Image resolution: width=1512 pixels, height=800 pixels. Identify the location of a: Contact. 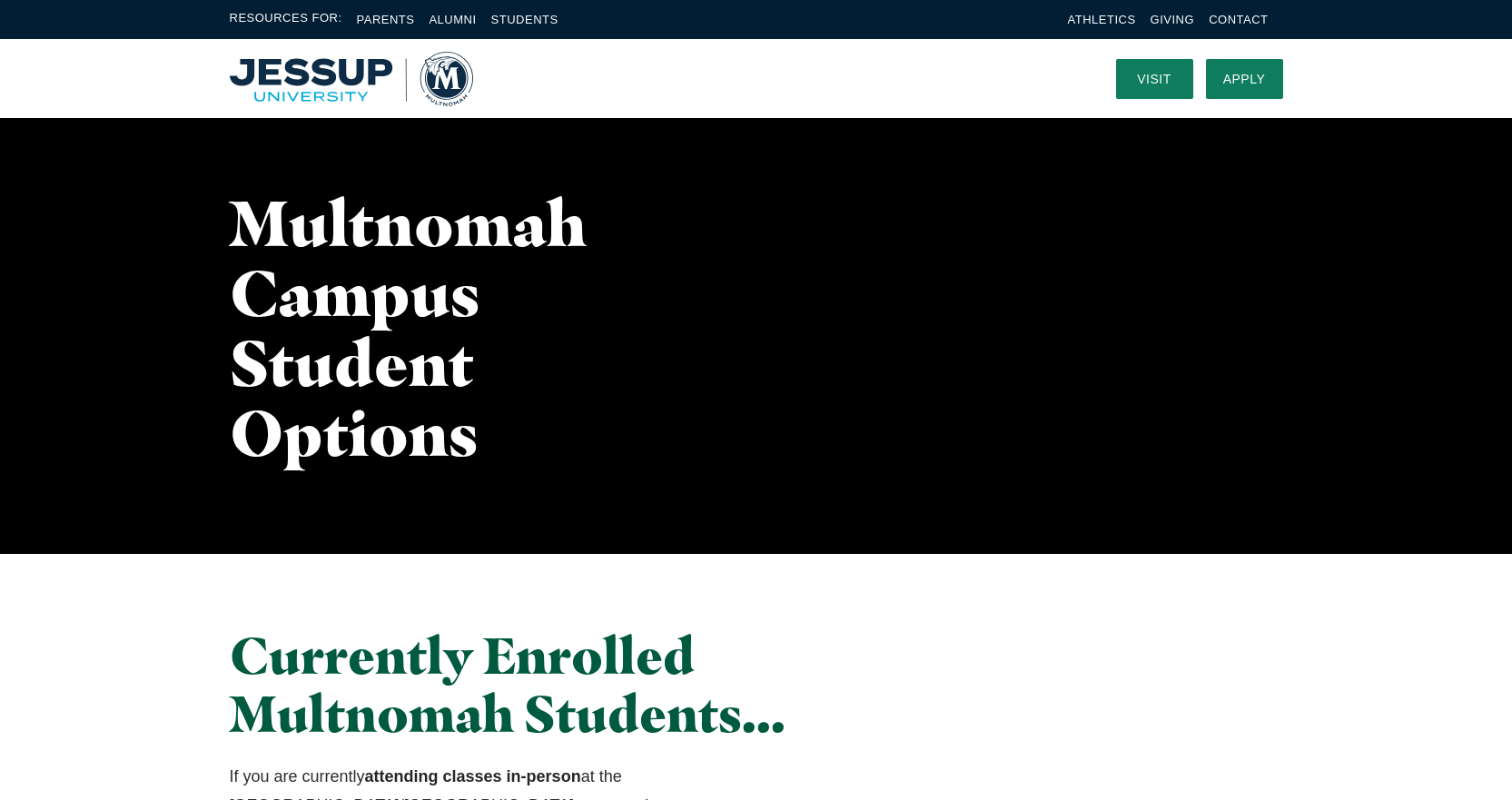
(1237, 19).